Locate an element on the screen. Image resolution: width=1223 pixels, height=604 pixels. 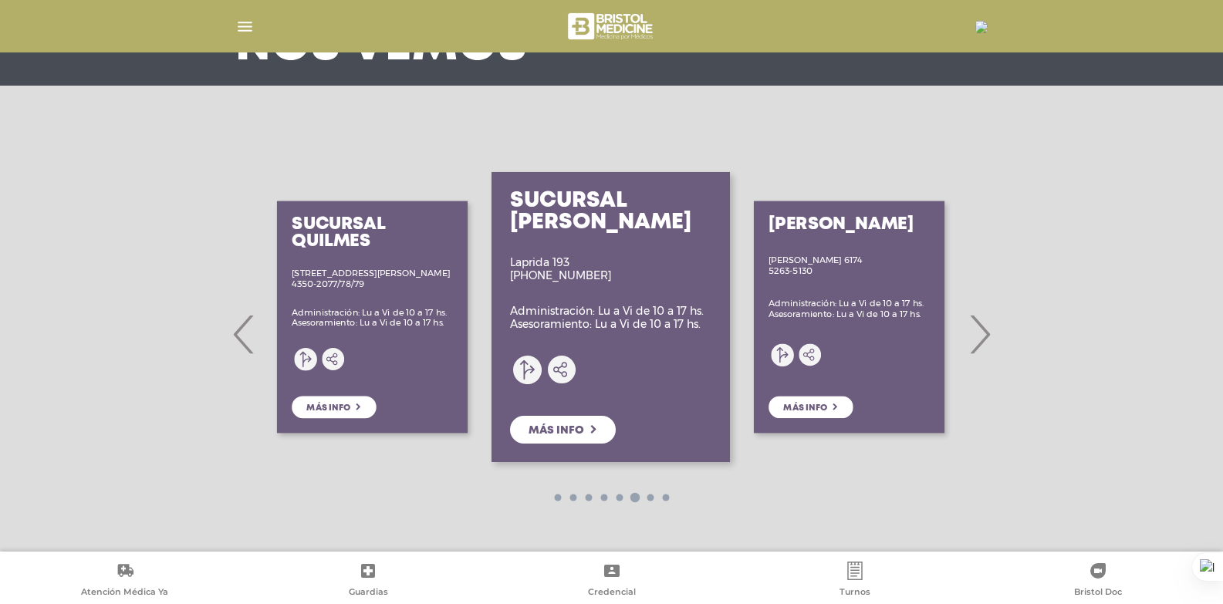
span: Más info is located at coordinates (556, 431).